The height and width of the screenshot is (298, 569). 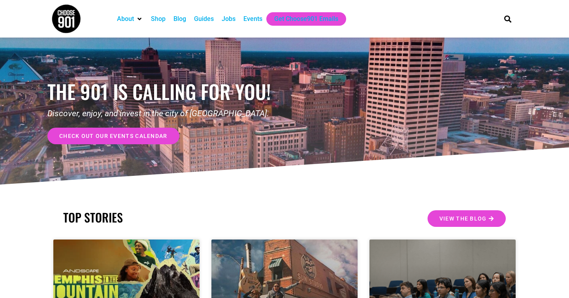 I want to click on a: Guides, so click(x=204, y=19).